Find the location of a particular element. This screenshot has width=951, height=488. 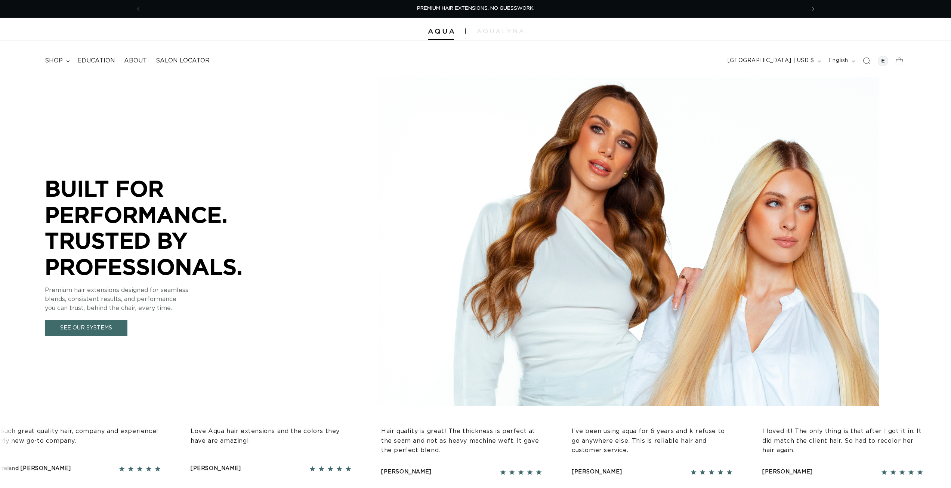

a: Education is located at coordinates (96, 61).